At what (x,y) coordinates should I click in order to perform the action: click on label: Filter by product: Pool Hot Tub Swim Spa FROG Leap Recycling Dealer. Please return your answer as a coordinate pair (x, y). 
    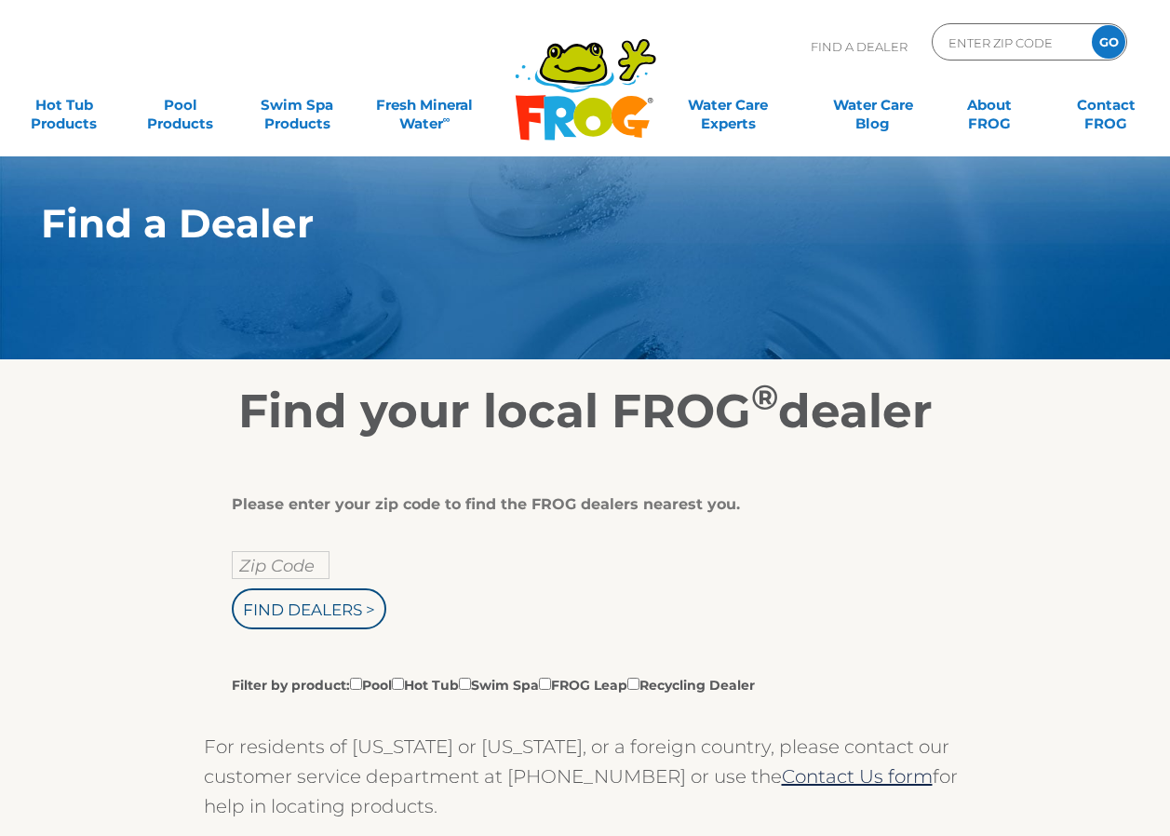
    Looking at the image, I should click on (493, 684).